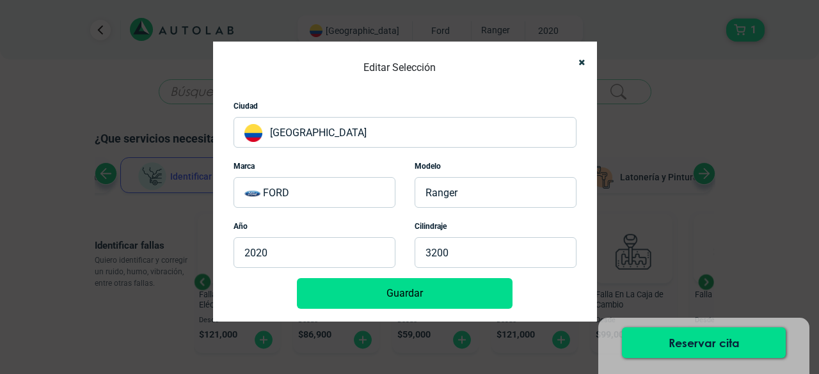 The width and height of the screenshot is (819, 374). Describe the element at coordinates (244, 166) in the screenshot. I see `label: Marca` at that location.